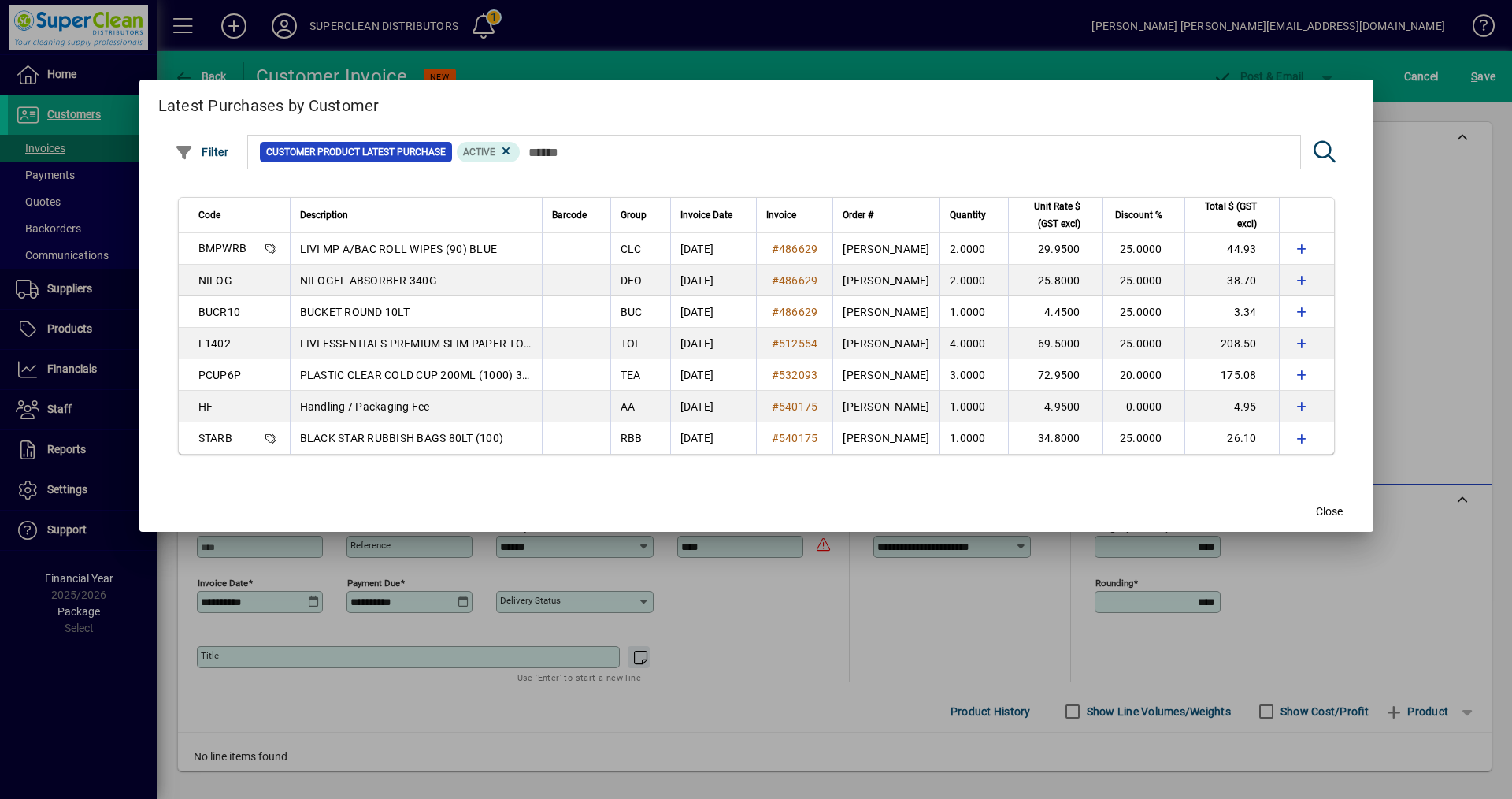  What do you see at coordinates (1232, 438) in the screenshot?
I see `td: 26.10` at bounding box center [1232, 438].